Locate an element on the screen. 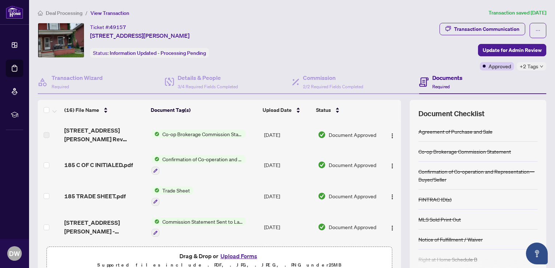  button: Status IconTrade Sheet is located at coordinates (172, 196).